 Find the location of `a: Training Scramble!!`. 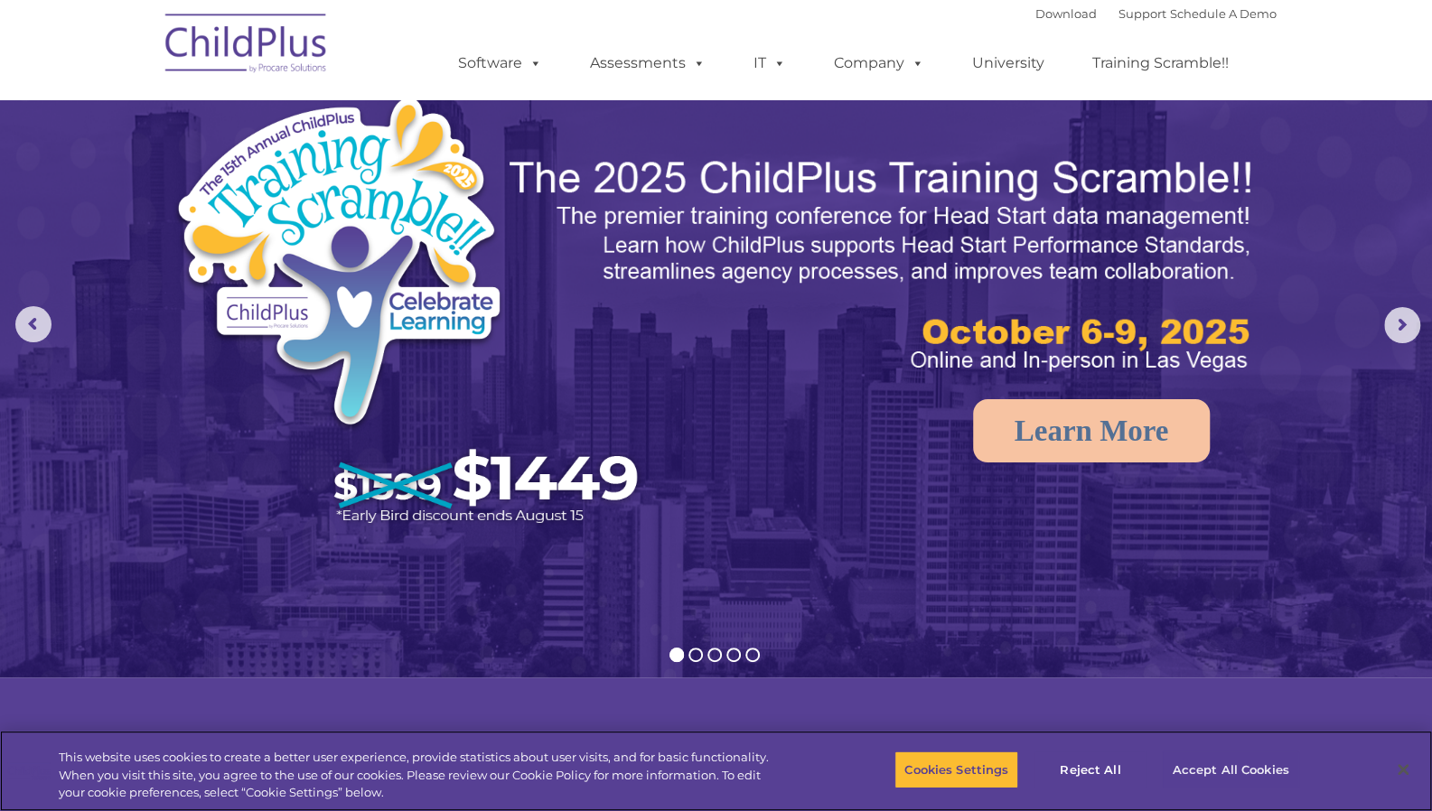

a: Training Scramble!! is located at coordinates (1160, 63).